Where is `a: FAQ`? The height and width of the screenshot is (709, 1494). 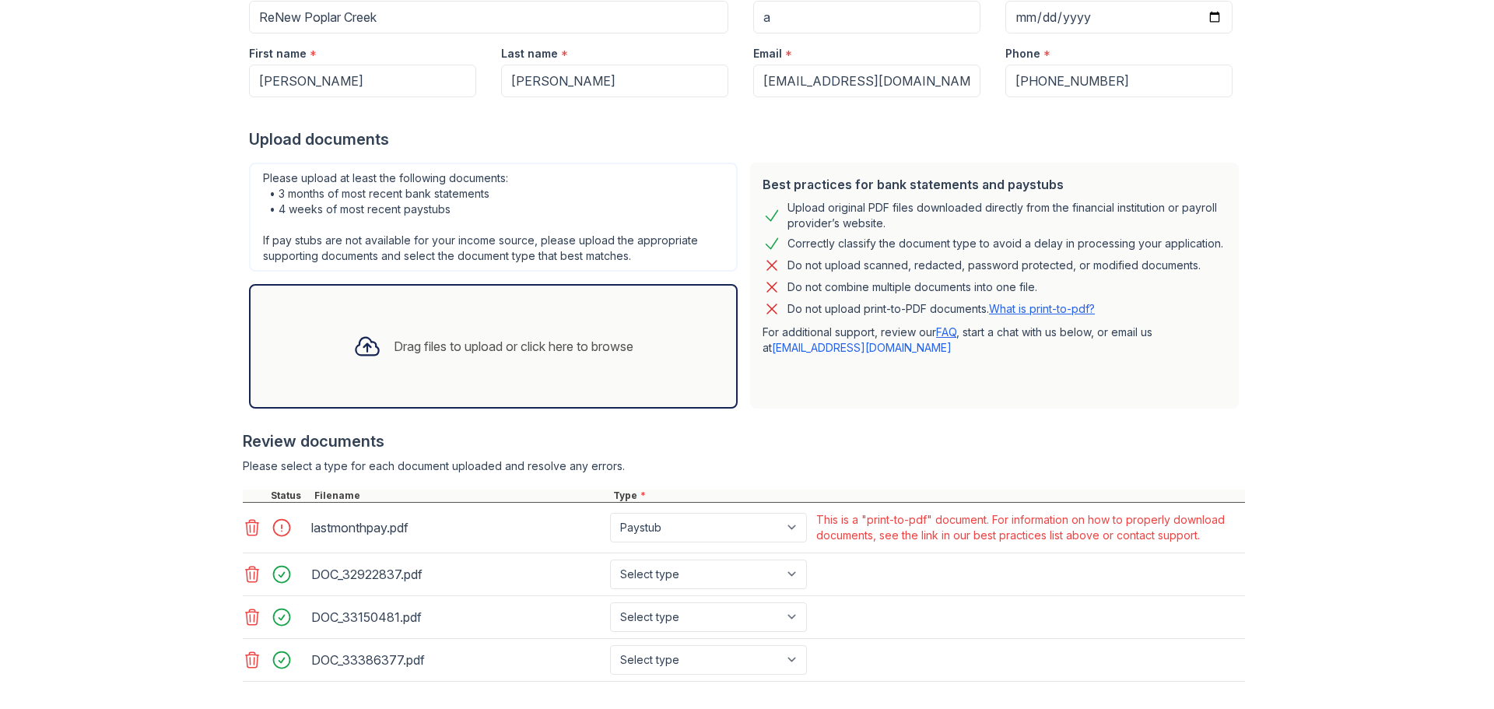
a: FAQ is located at coordinates (946, 332).